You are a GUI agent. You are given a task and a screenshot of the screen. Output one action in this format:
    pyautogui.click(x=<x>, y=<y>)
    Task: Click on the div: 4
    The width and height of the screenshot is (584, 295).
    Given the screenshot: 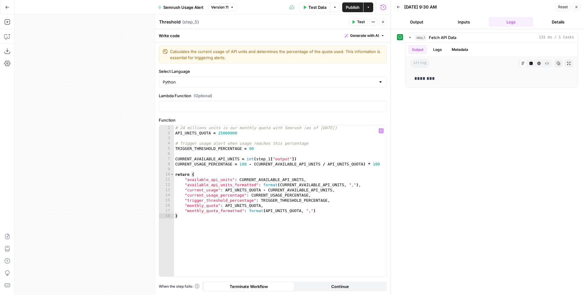 What is the action you would take?
    pyautogui.click(x=167, y=143)
    